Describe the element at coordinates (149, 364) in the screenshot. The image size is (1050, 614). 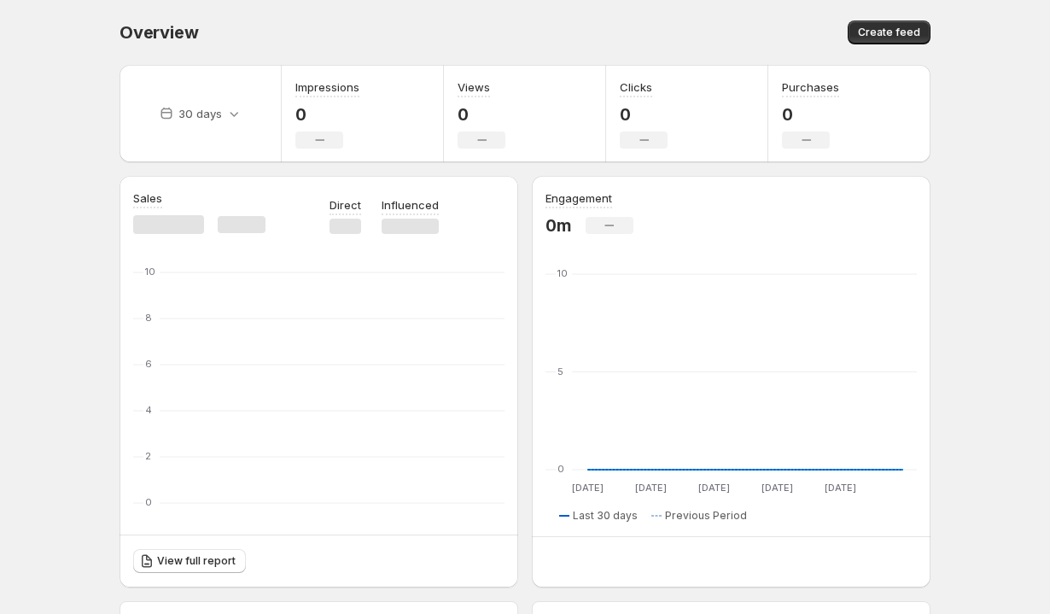
I see `text: 6` at that location.